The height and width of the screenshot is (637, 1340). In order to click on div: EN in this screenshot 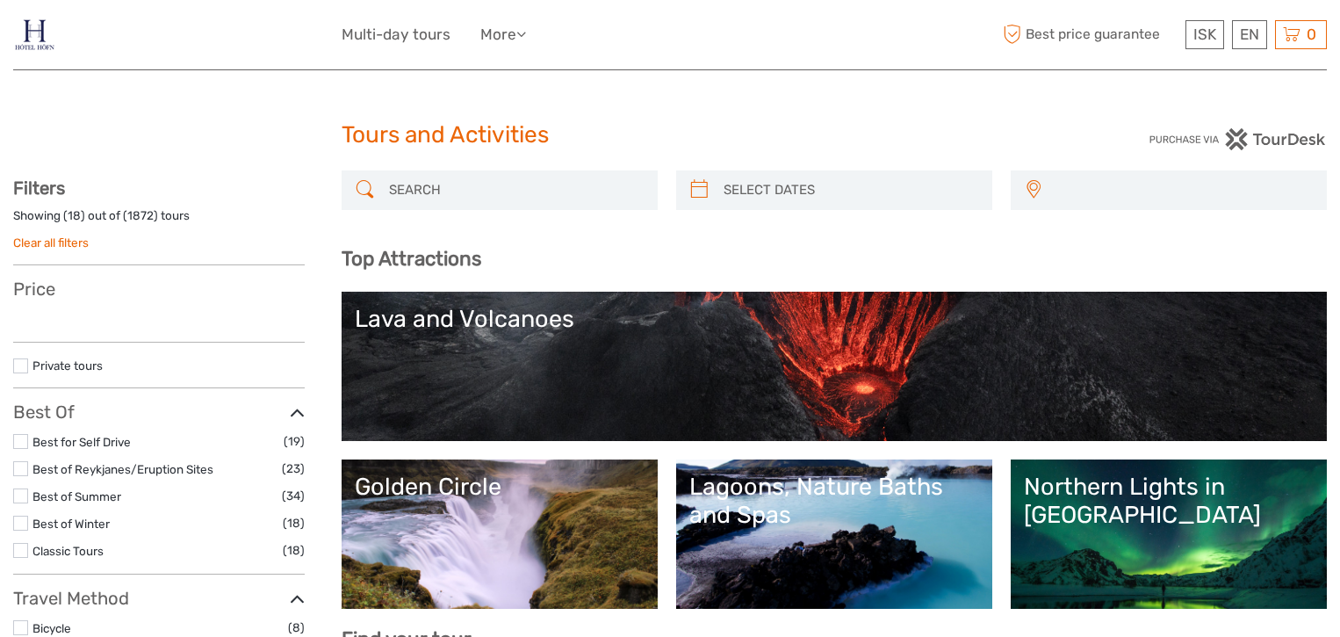, I will do `click(1250, 34)`.